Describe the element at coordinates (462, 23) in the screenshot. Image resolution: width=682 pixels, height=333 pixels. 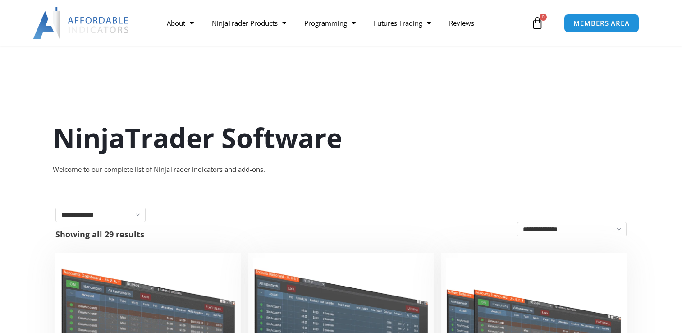
I see `a: Reviews` at that location.